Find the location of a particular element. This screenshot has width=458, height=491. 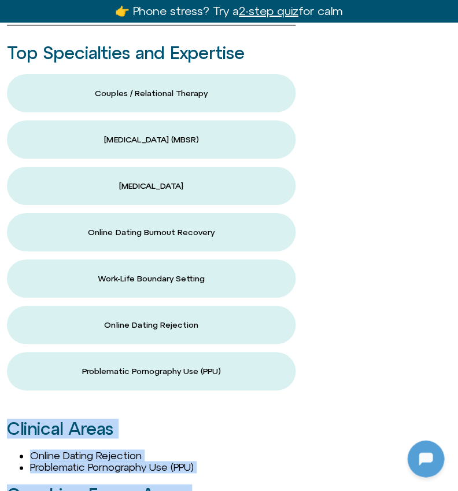

button: Work-Life Boundary Setting is located at coordinates (151, 278).